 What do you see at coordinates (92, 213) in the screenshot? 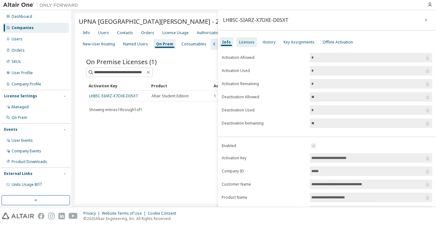
I see `div: Privacy` at bounding box center [92, 213].